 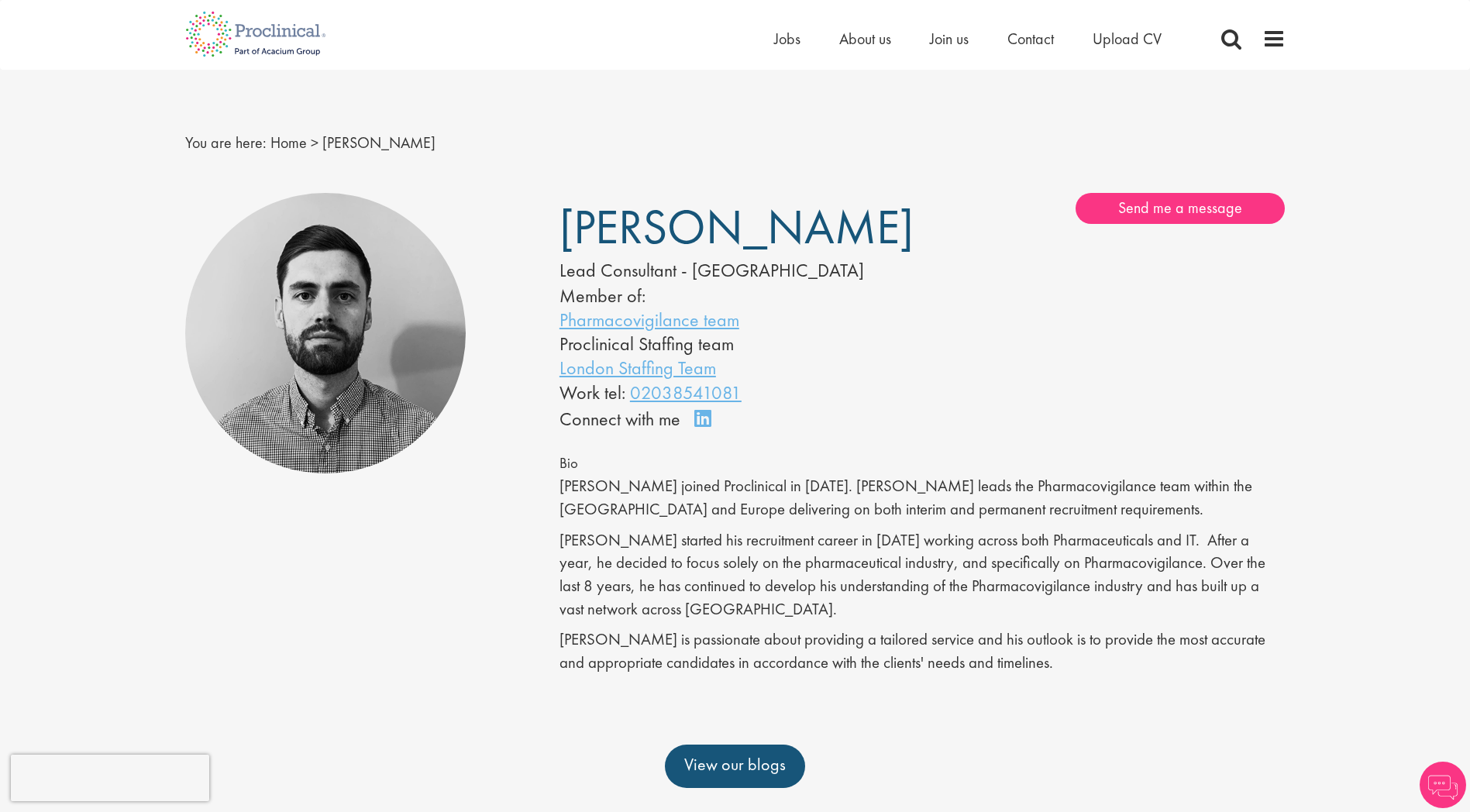 I want to click on span: Contact, so click(x=1030, y=39).